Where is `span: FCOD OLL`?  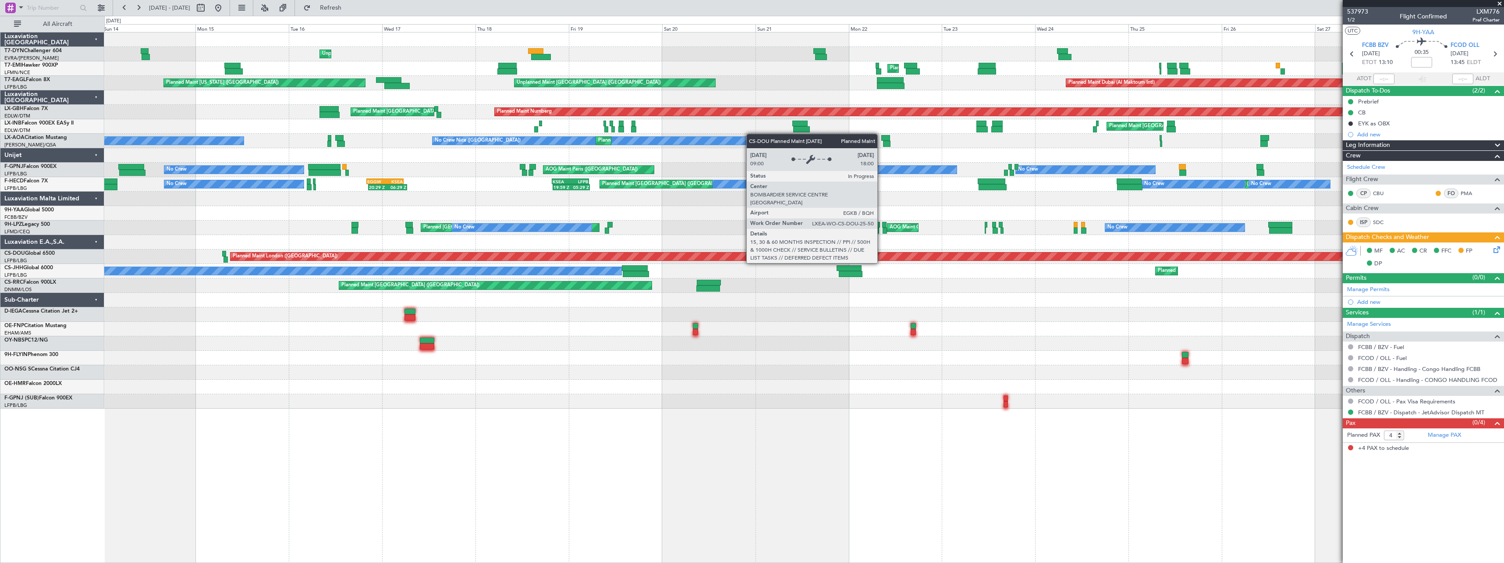 span: FCOD OLL is located at coordinates (1465, 46).